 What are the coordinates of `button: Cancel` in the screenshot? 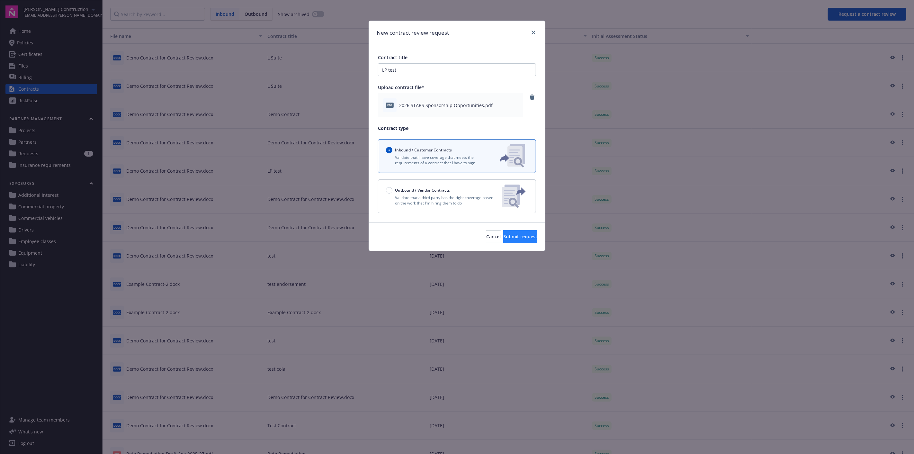 It's located at (493, 236).